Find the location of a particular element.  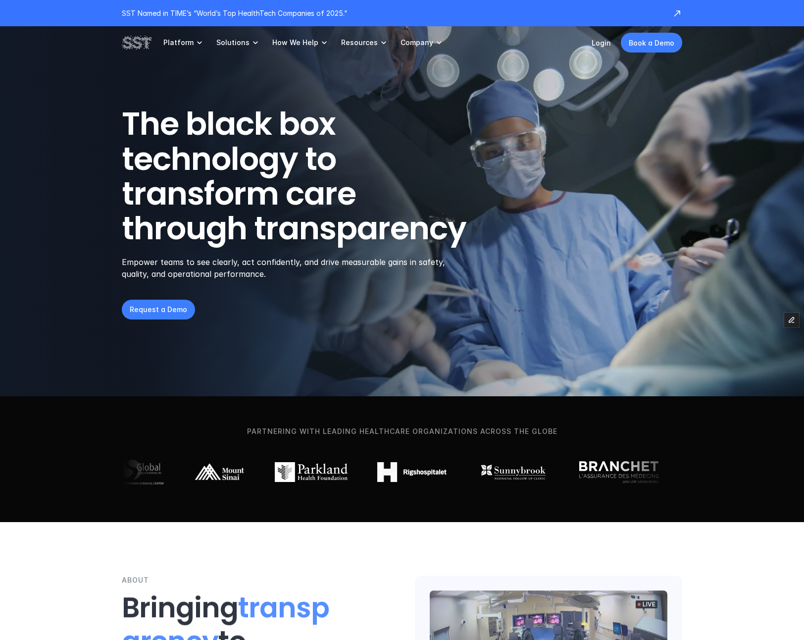

img: Rigshospitalet logo is located at coordinates (412, 472).